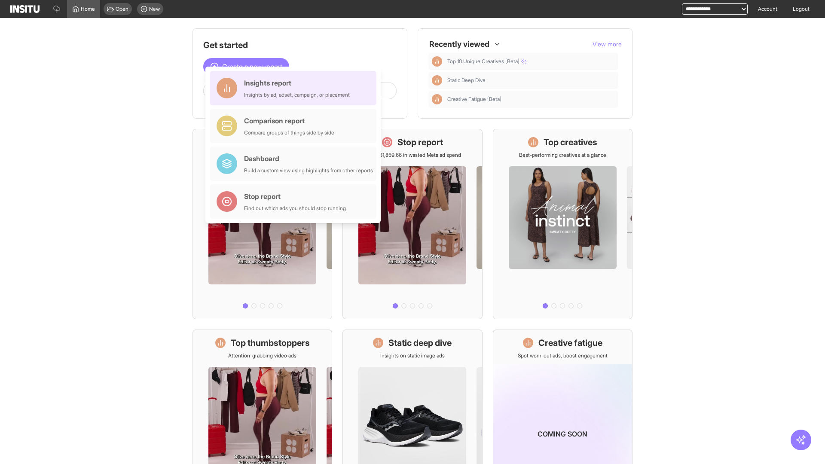 Image resolution: width=825 pixels, height=464 pixels. I want to click on div: Dashboard, so click(309, 159).